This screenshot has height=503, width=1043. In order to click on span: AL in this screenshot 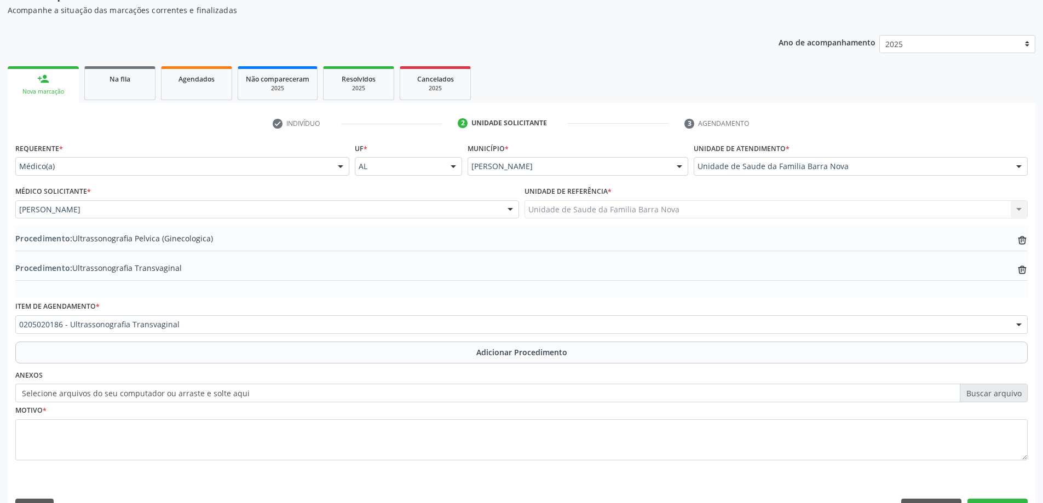, I will do `click(399, 167)`.